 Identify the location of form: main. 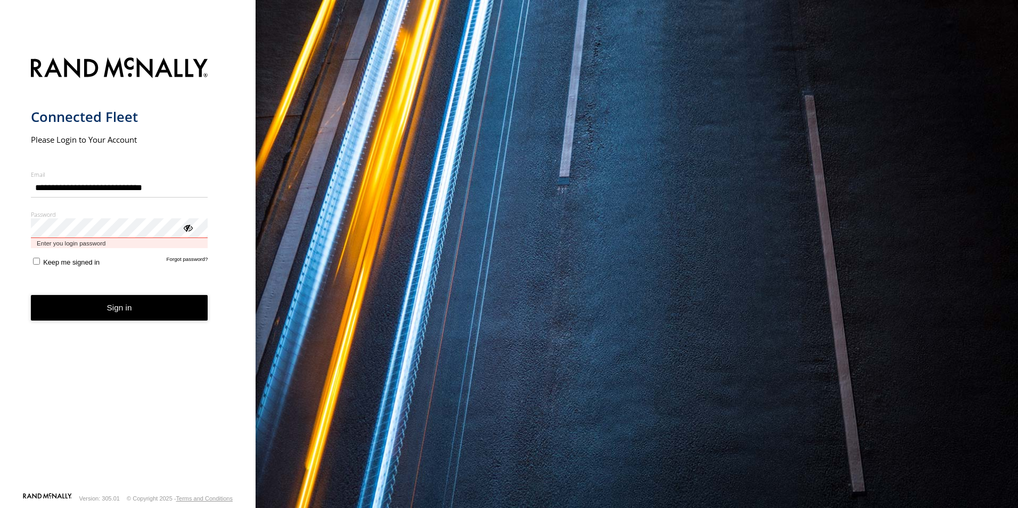
(128, 271).